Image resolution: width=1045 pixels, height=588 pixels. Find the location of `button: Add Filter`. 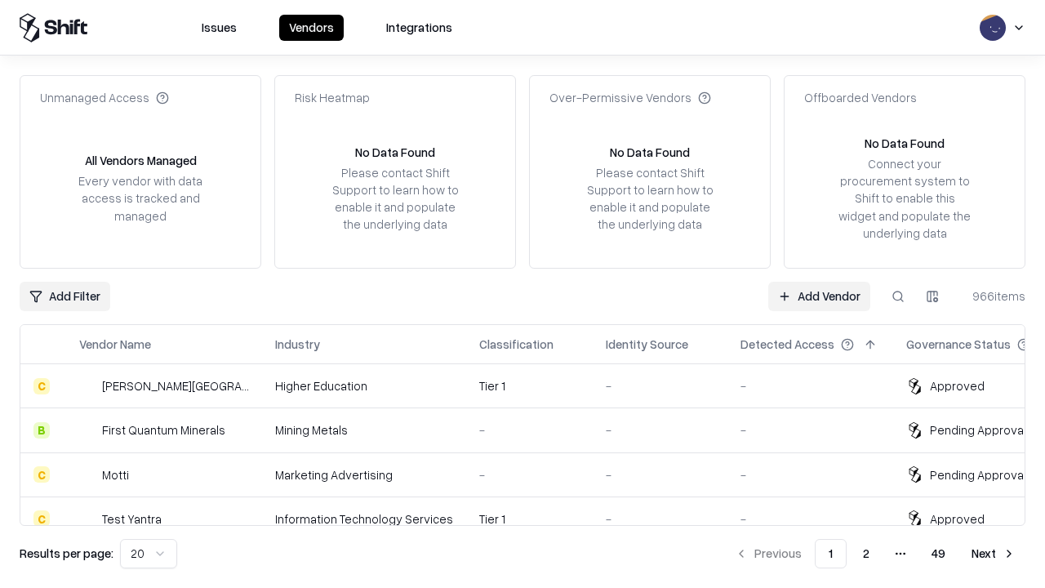

button: Add Filter is located at coordinates (65, 296).